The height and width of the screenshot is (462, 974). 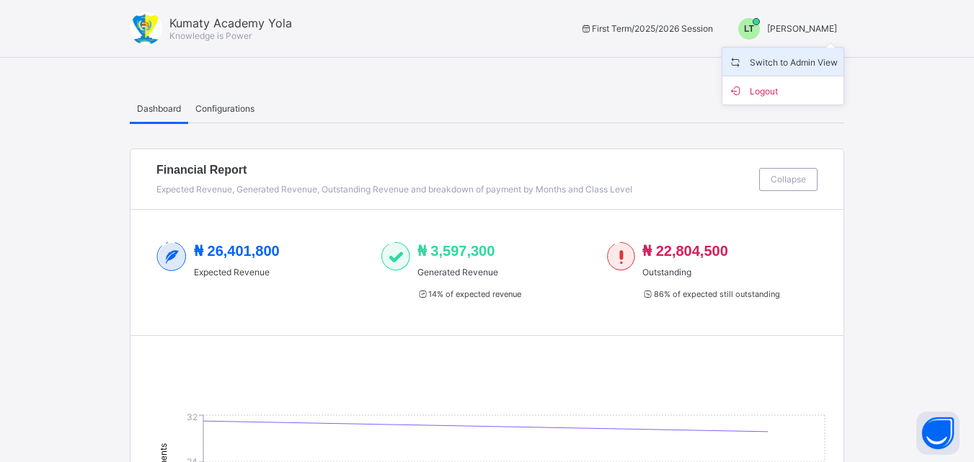 I want to click on span: ₦ 3,597,300, so click(x=456, y=251).